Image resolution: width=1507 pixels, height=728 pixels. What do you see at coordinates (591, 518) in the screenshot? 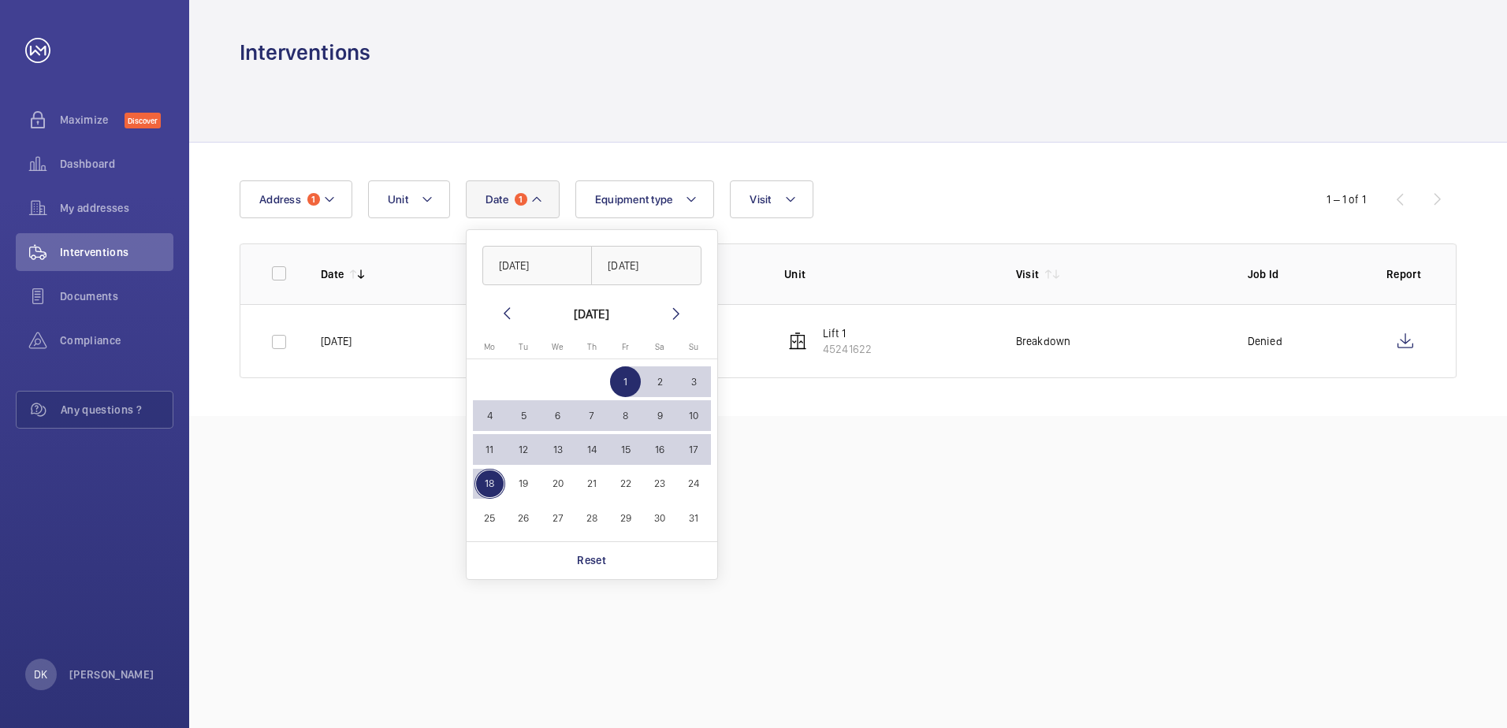
I see `button: August 28, 2025` at bounding box center [591, 518].